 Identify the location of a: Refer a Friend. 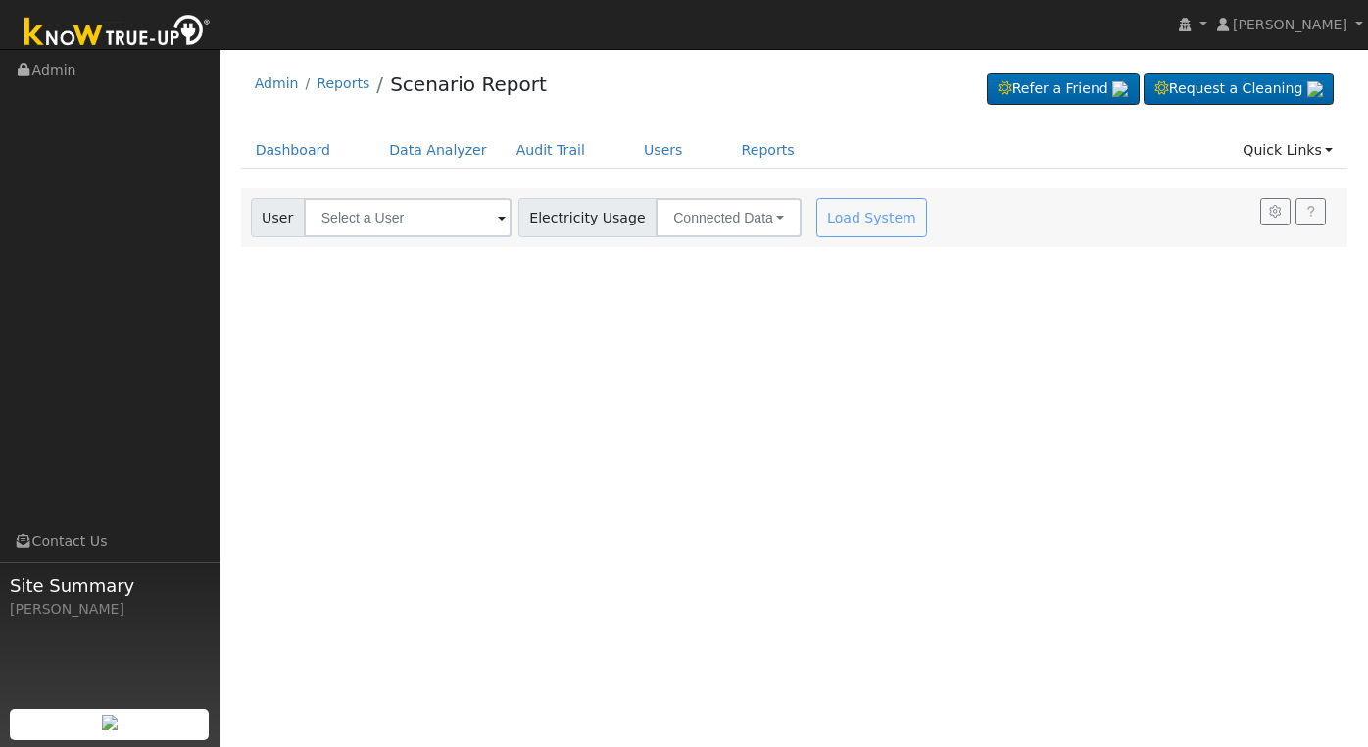
(1063, 89).